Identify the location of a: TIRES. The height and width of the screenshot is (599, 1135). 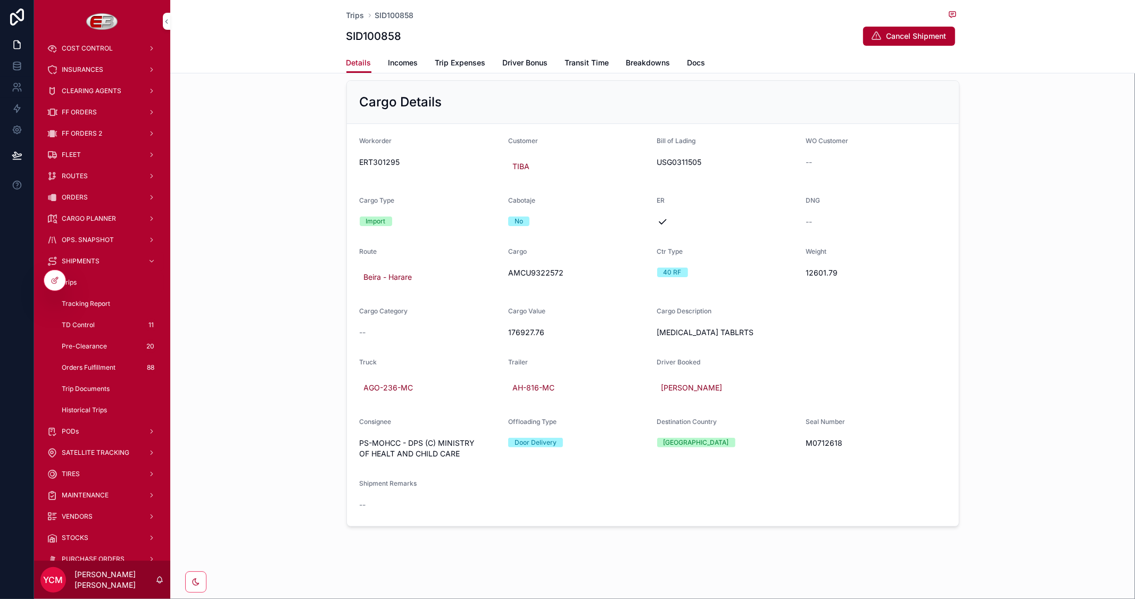
(102, 474).